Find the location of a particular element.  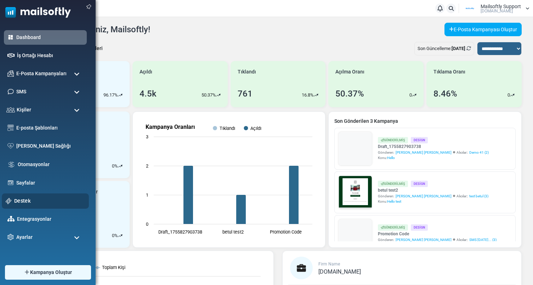

text: betul test2 is located at coordinates (233, 231).